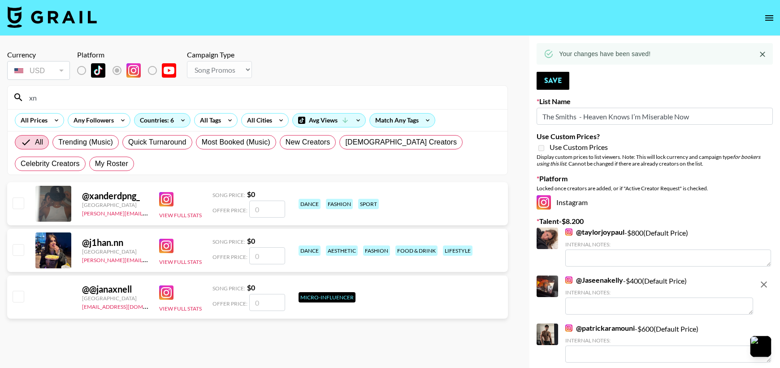  I want to click on label: Use Custom Prices?, so click(654, 136).